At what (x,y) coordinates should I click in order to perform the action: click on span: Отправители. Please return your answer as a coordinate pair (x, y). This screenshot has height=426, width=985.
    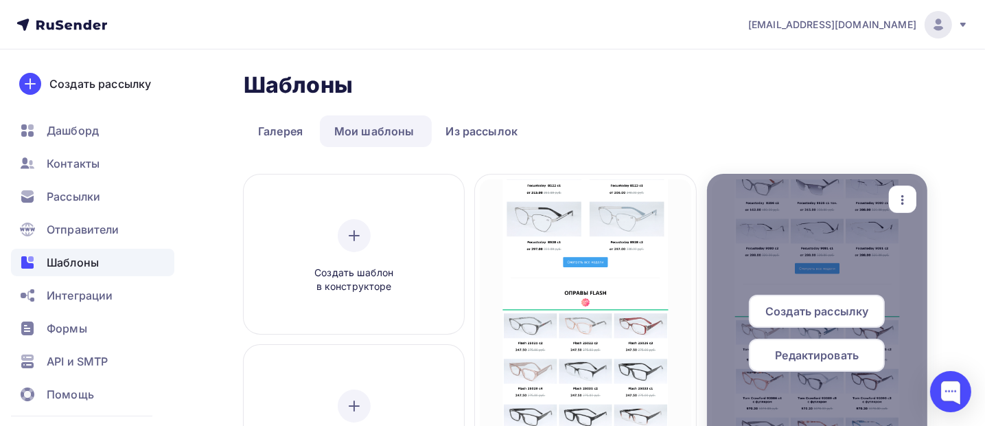
    Looking at the image, I should click on (83, 229).